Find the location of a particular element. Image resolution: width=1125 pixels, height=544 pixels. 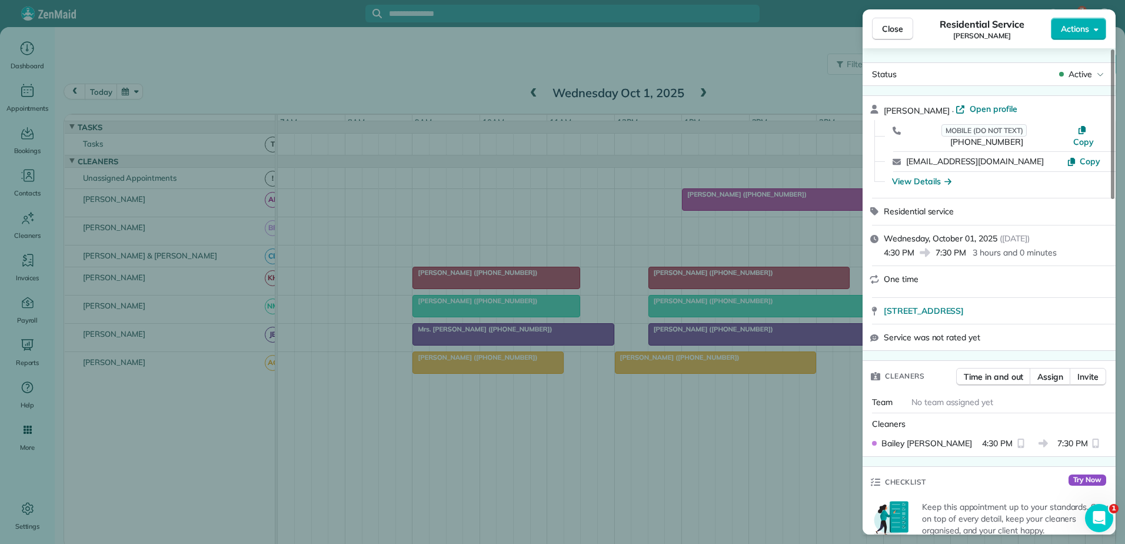

button: Invite is located at coordinates (1088, 377).